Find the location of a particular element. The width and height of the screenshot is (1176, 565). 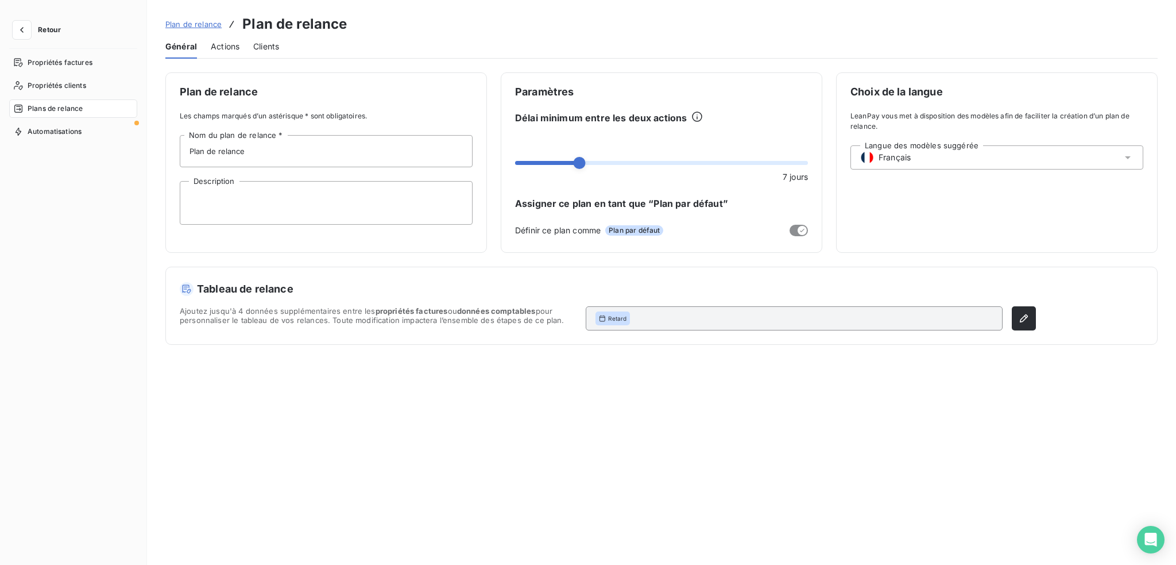

span: Français is located at coordinates (895, 157).